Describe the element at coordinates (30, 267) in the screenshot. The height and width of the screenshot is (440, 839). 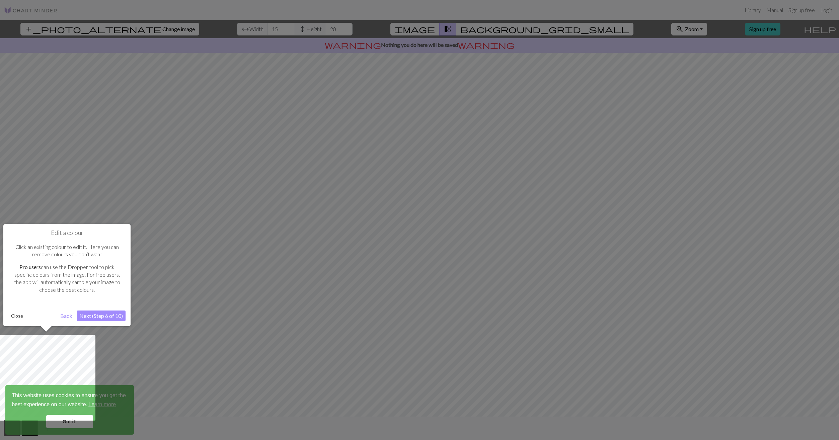
I see `strong: Pro users` at that location.